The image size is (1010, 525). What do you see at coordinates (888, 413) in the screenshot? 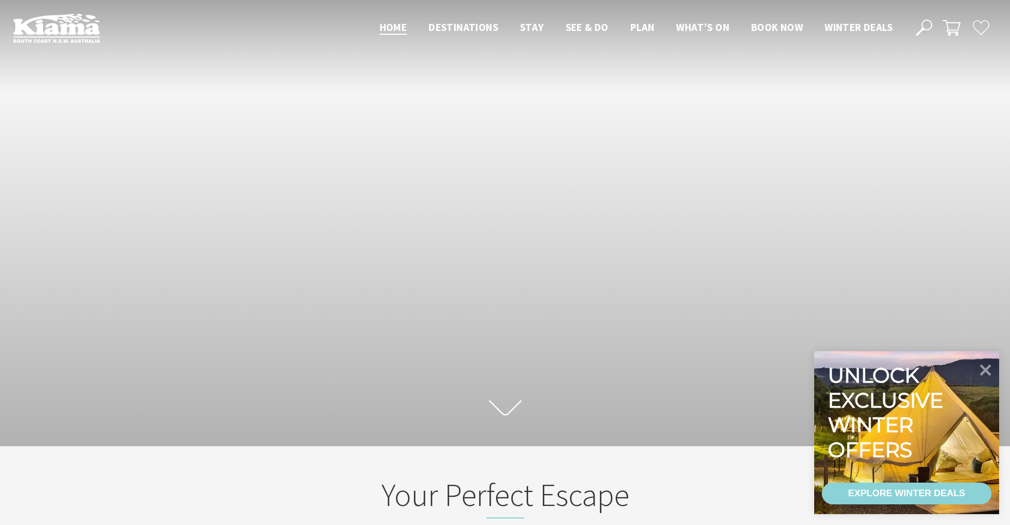
I see `div: Unlock exclusive winter offers` at bounding box center [888, 413].